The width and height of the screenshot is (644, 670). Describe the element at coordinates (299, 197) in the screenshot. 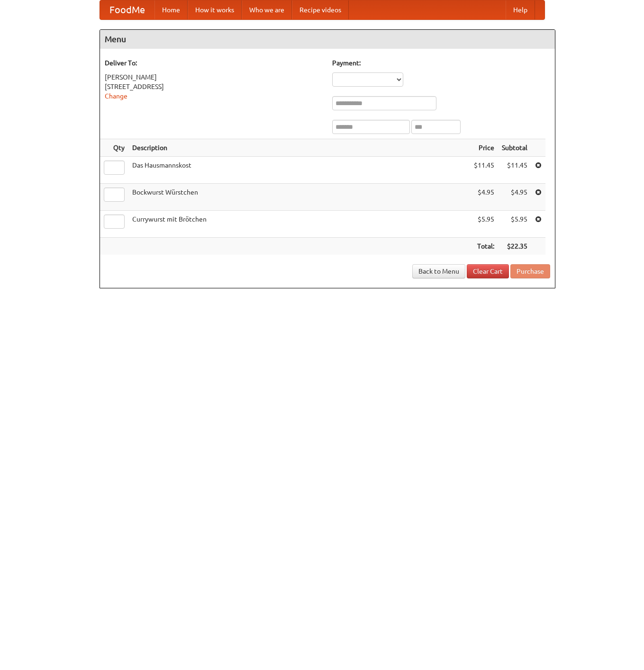

I see `td: Bockwurst Würstchen` at that location.